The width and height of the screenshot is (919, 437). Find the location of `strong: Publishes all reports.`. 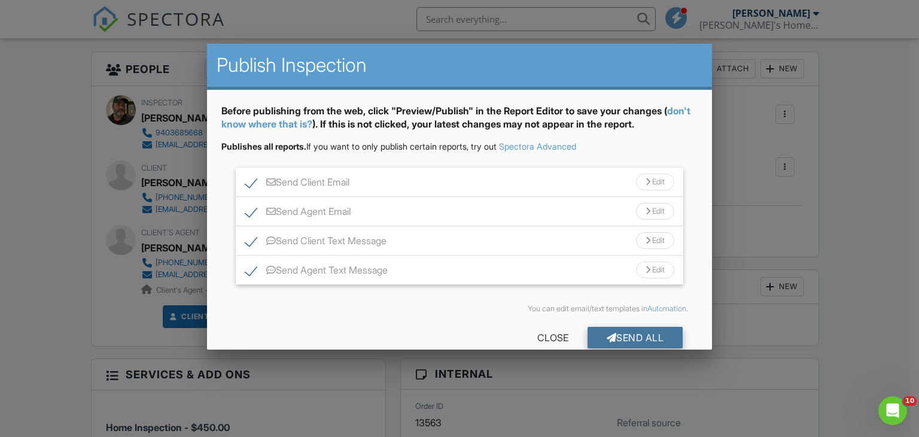

strong: Publishes all reports. is located at coordinates (264, 146).